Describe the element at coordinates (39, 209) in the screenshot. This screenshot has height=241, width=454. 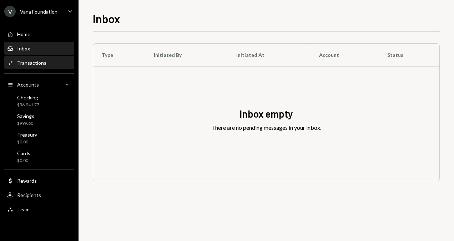
I see `a: Team` at that location.